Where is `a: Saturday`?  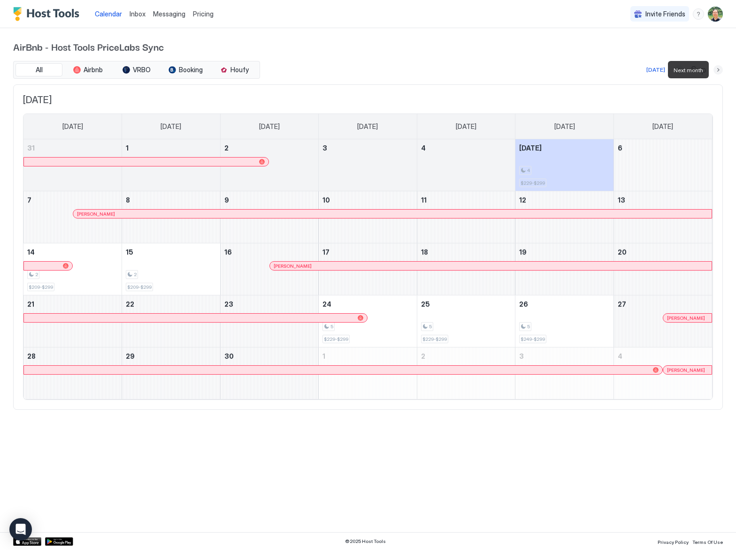
a: Saturday is located at coordinates (662, 127).